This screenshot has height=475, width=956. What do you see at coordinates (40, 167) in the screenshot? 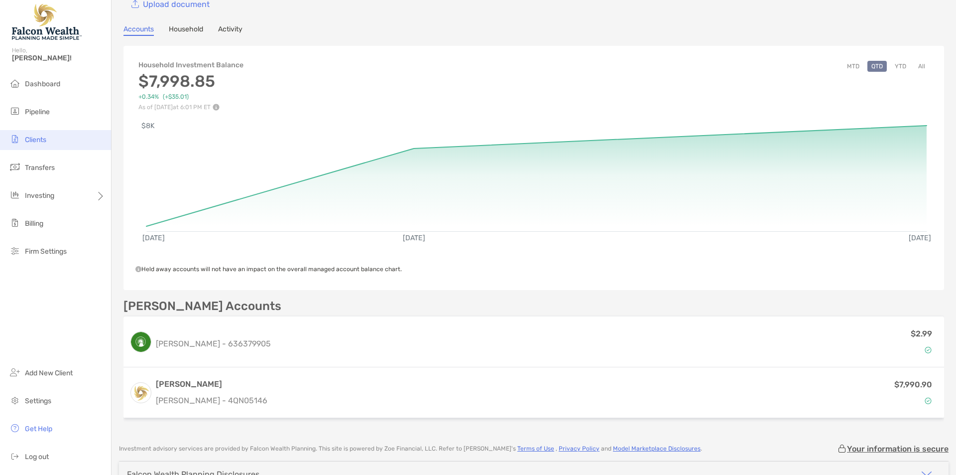
I see `span: Transfers` at bounding box center [40, 167].